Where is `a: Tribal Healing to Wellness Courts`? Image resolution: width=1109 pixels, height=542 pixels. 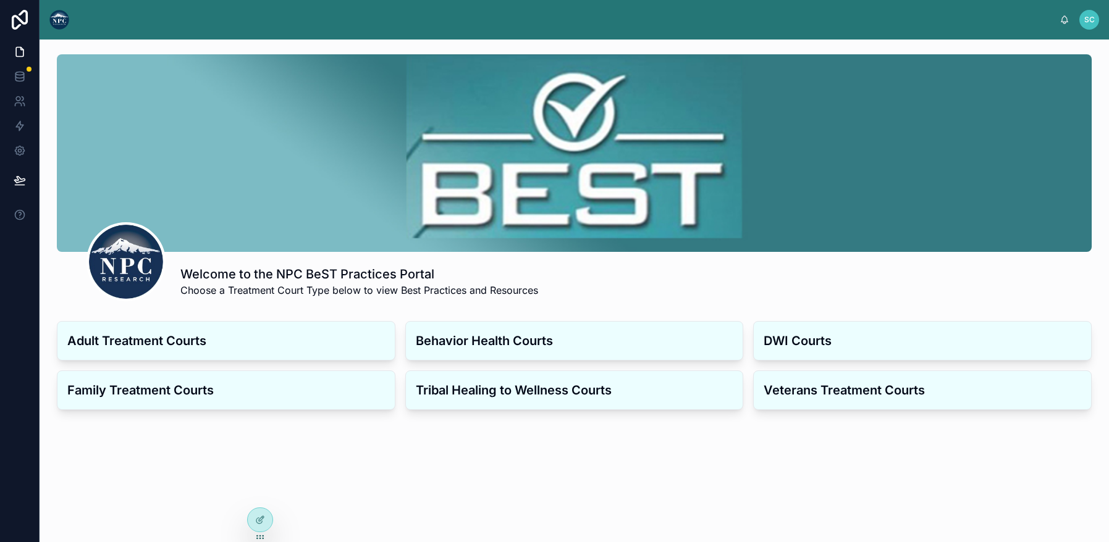 a: Tribal Healing to Wellness Courts is located at coordinates (574, 390).